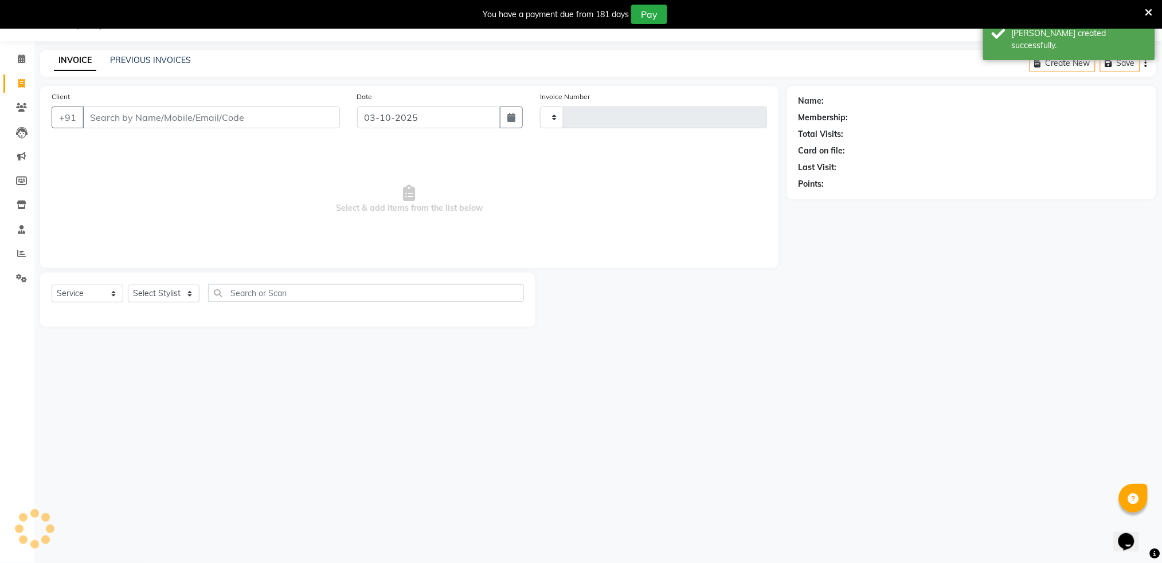 This screenshot has height=563, width=1162. Describe the element at coordinates (555, 14) in the screenshot. I see `div: You have a payment due from 181 days` at that location.